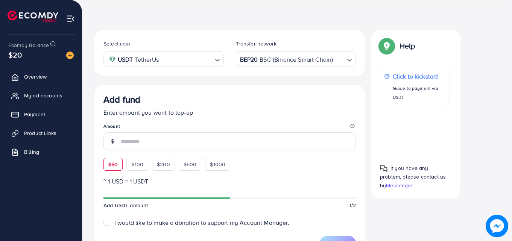  What do you see at coordinates (256, 44) in the screenshot?
I see `label: Transfer network` at bounding box center [256, 44].